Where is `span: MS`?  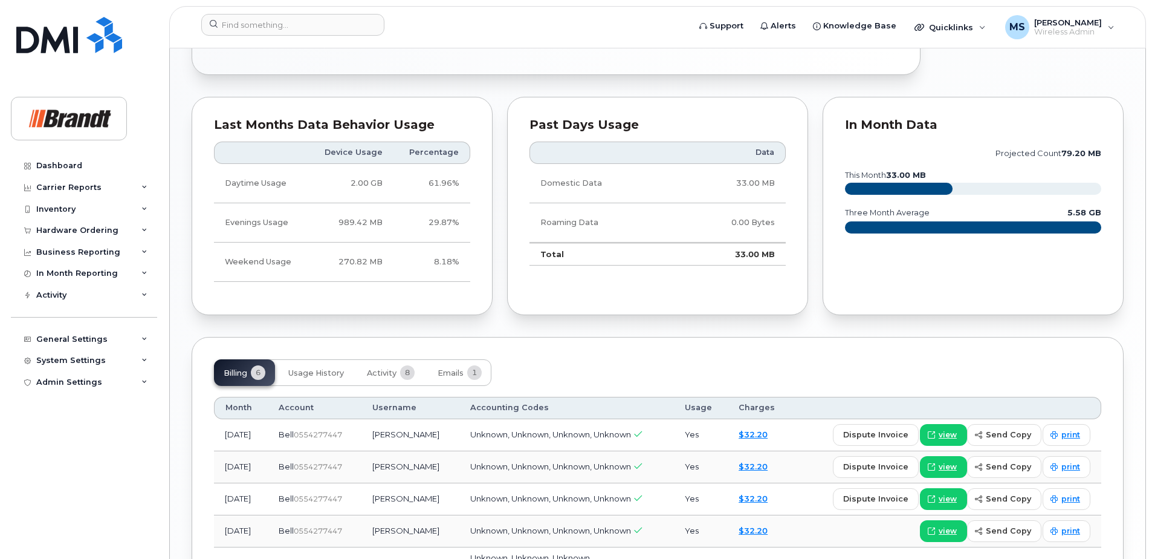
span: MS is located at coordinates (1017, 27).